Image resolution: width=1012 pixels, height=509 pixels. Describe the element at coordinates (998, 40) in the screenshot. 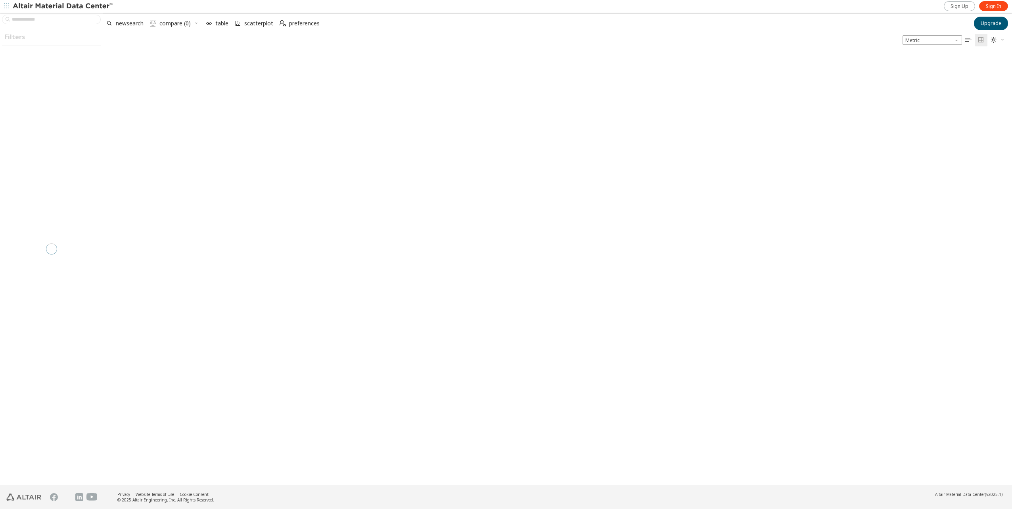

I see `button: Theme` at that location.